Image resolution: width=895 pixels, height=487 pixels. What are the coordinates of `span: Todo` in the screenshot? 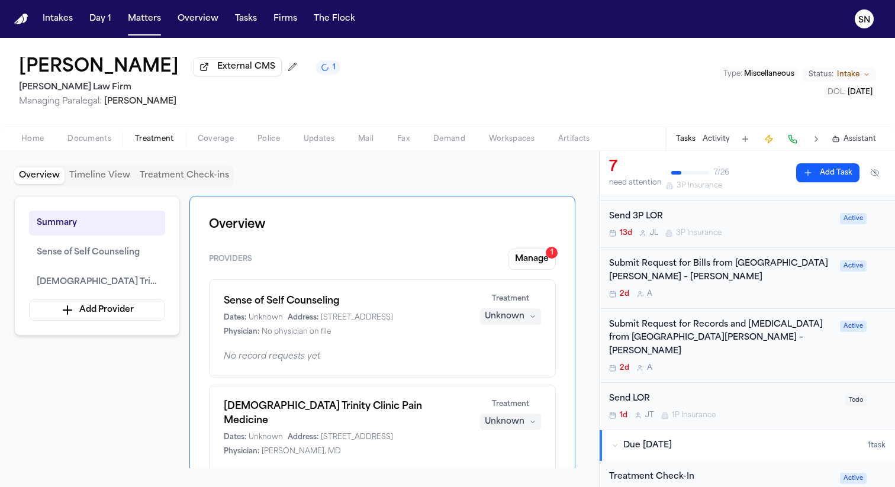 It's located at (856, 400).